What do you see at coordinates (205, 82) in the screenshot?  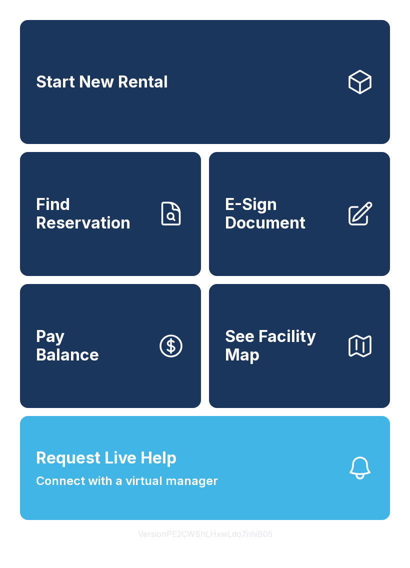 I see `a: Start New Rental` at bounding box center [205, 82].